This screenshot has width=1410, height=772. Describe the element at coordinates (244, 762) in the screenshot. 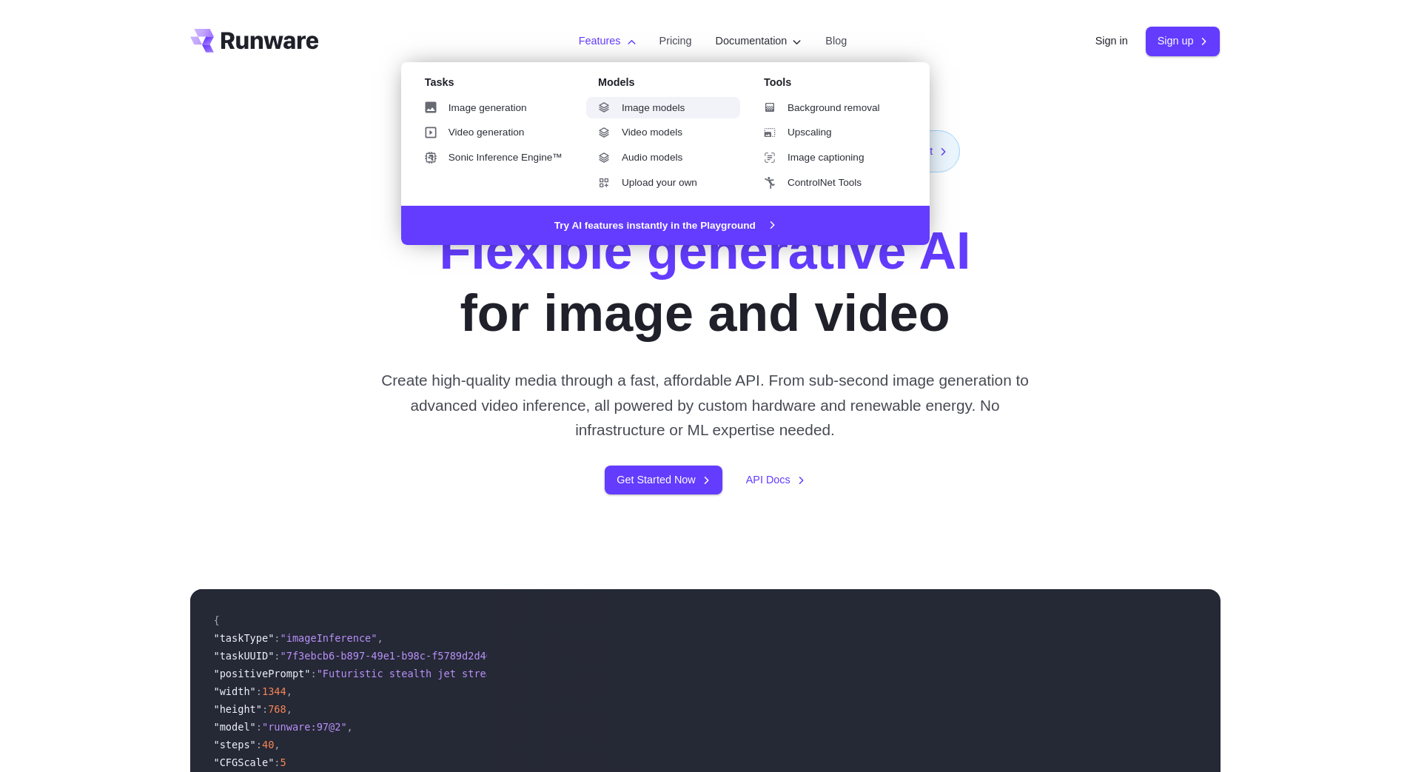

I see `span: "CFGScale"` at that location.